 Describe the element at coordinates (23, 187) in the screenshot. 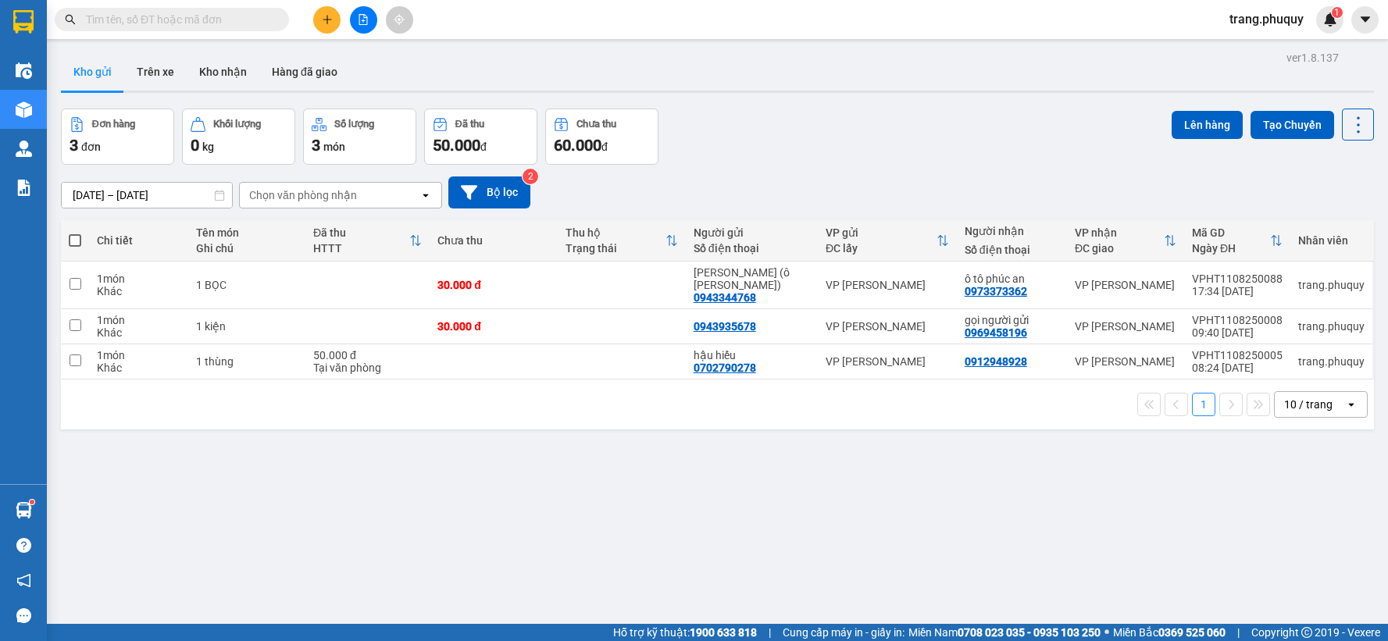

I see `img: solution-icon` at that location.